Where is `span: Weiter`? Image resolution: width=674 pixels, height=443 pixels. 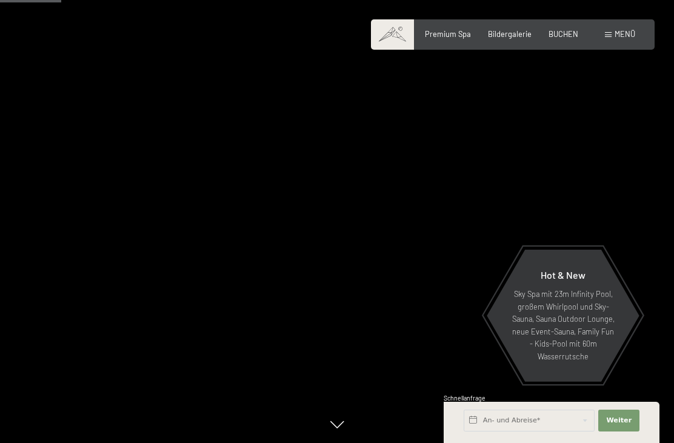
span: Weiter is located at coordinates (619, 421).